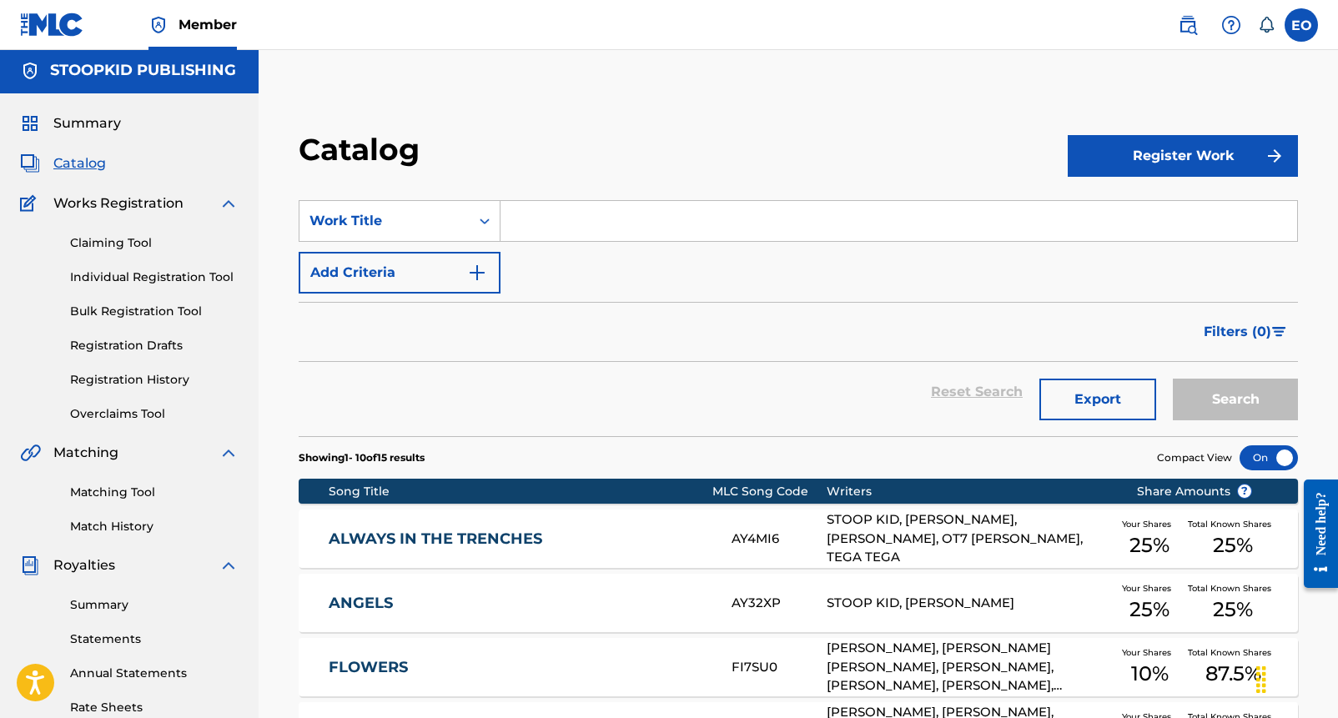 The image size is (1338, 718). What do you see at coordinates (519, 603) in the screenshot?
I see `a: ANGELS` at bounding box center [519, 603].